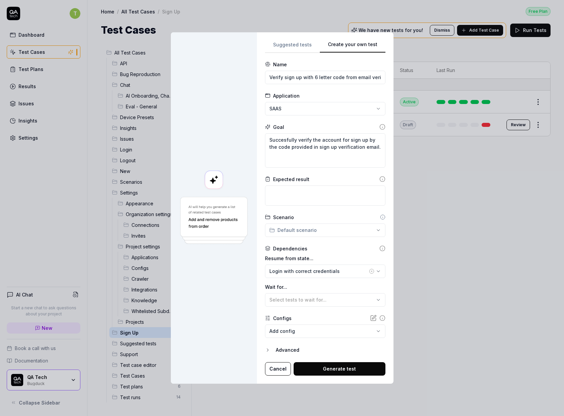 Image resolution: width=564 pixels, height=416 pixels. I want to click on button: Select tests to wait for..., so click(325, 300).